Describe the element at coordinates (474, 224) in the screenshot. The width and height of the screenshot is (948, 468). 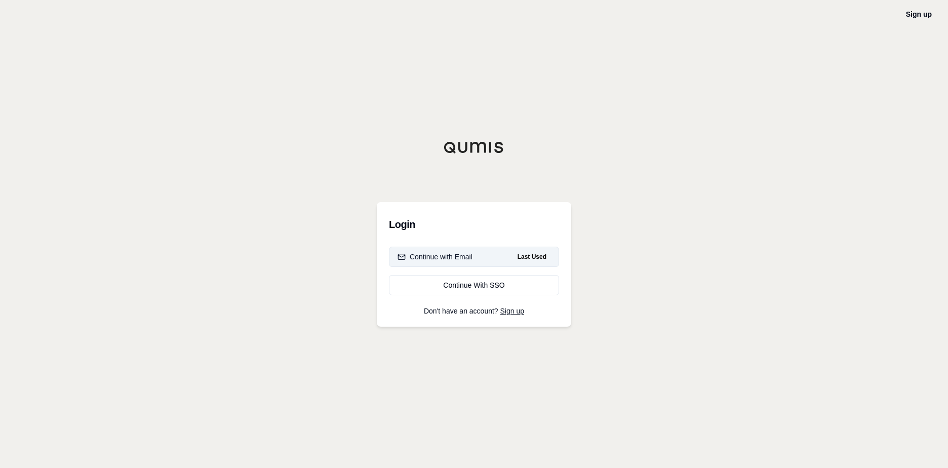
I see `h3: Login` at that location.